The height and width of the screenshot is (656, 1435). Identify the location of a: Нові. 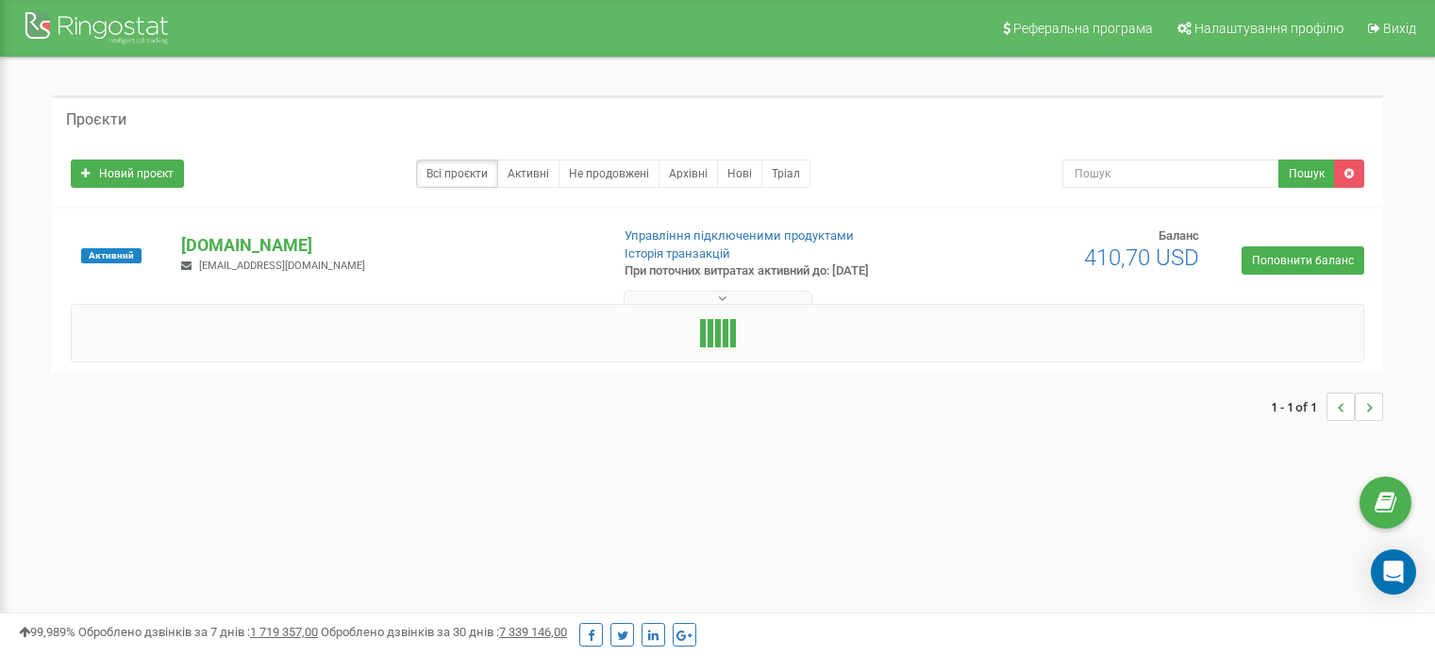
(740, 174).